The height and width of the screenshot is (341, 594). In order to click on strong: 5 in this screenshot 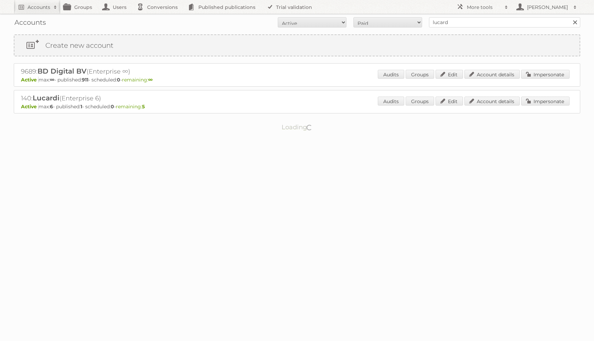, I will do `click(143, 106)`.